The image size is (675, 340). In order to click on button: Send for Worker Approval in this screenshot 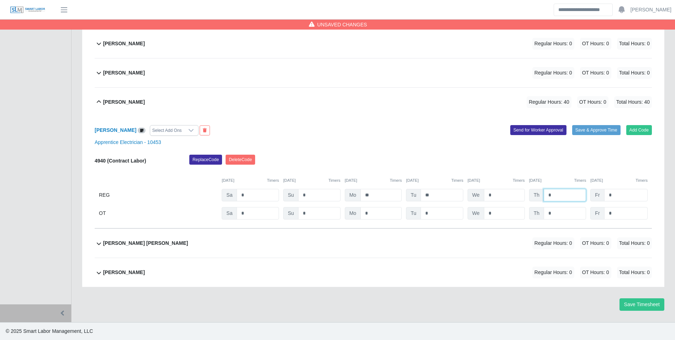, I will do `click(539, 130)`.